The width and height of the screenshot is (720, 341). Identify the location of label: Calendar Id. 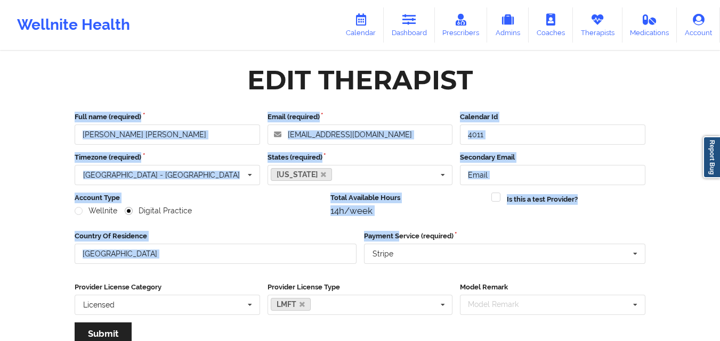
(552, 117).